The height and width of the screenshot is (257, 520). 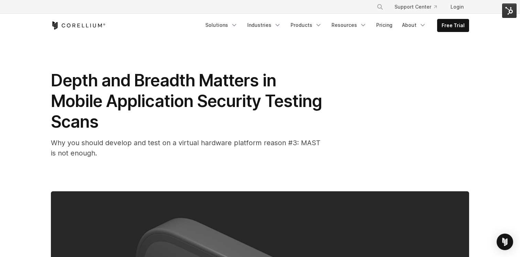 What do you see at coordinates (380, 7) in the screenshot?
I see `button: Search` at bounding box center [380, 7].